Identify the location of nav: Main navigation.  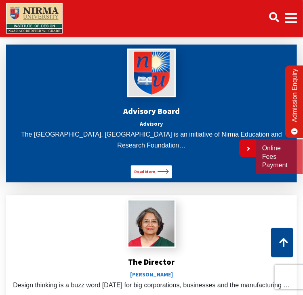
(151, 18).